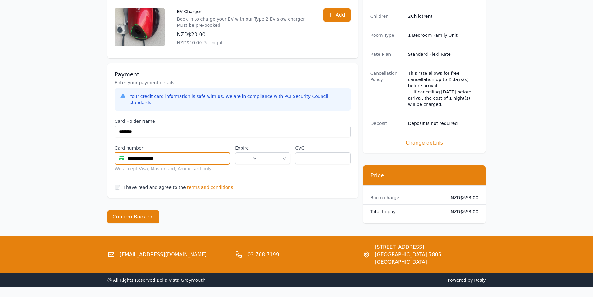  I want to click on dd: 1 Bedroom Family Unit, so click(443, 35).